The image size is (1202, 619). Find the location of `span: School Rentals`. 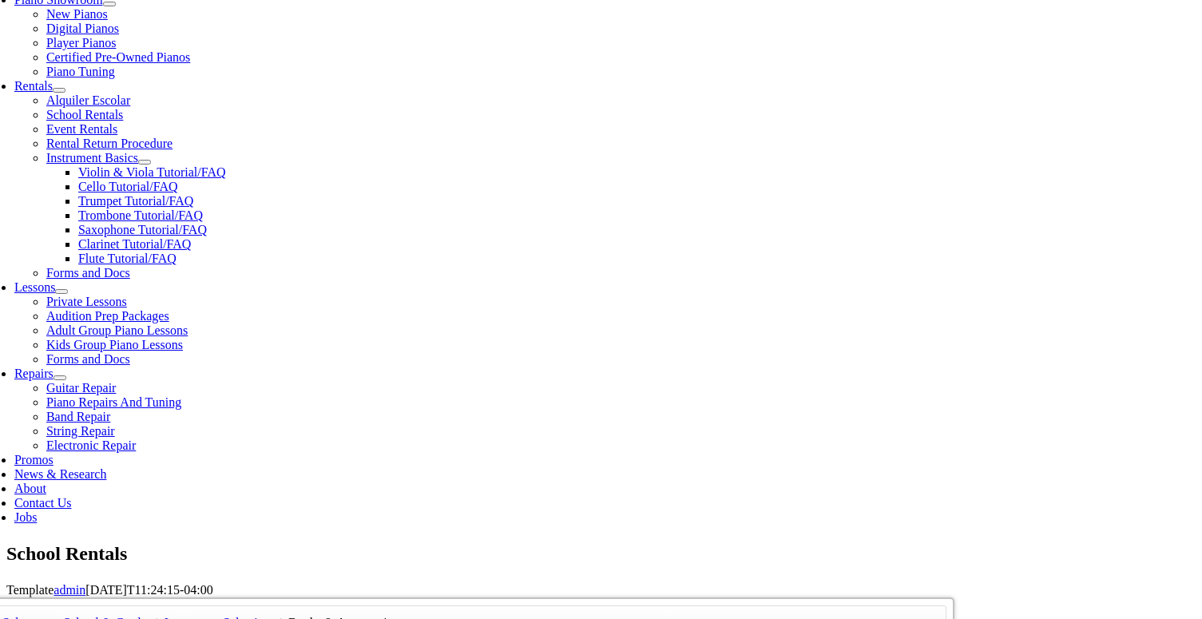

span: School Rentals is located at coordinates (85, 114).